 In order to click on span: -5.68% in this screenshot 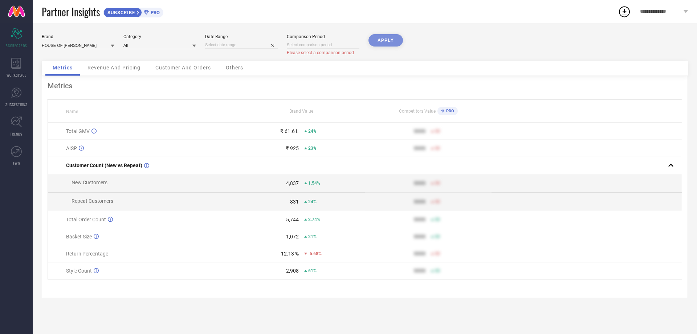, I will do `click(315, 253)`.